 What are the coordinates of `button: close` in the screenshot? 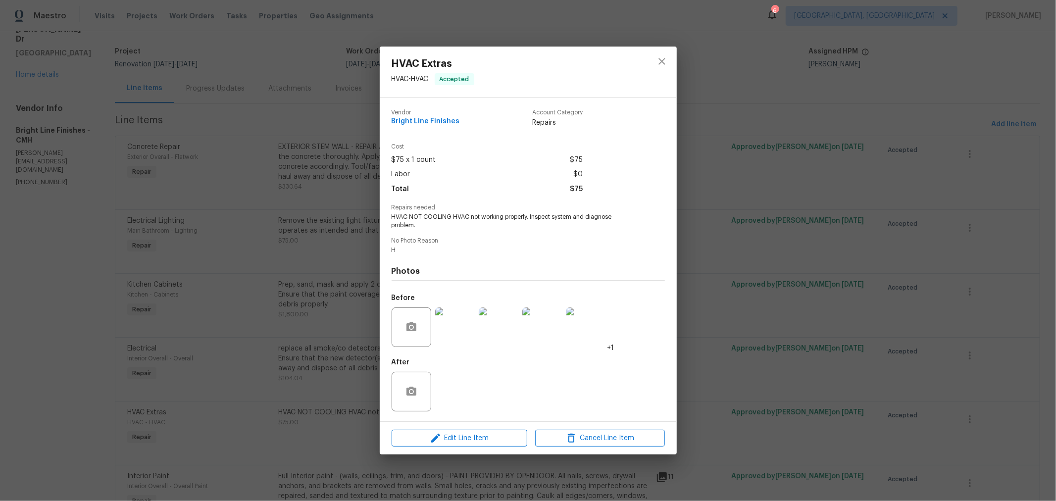 It's located at (662, 61).